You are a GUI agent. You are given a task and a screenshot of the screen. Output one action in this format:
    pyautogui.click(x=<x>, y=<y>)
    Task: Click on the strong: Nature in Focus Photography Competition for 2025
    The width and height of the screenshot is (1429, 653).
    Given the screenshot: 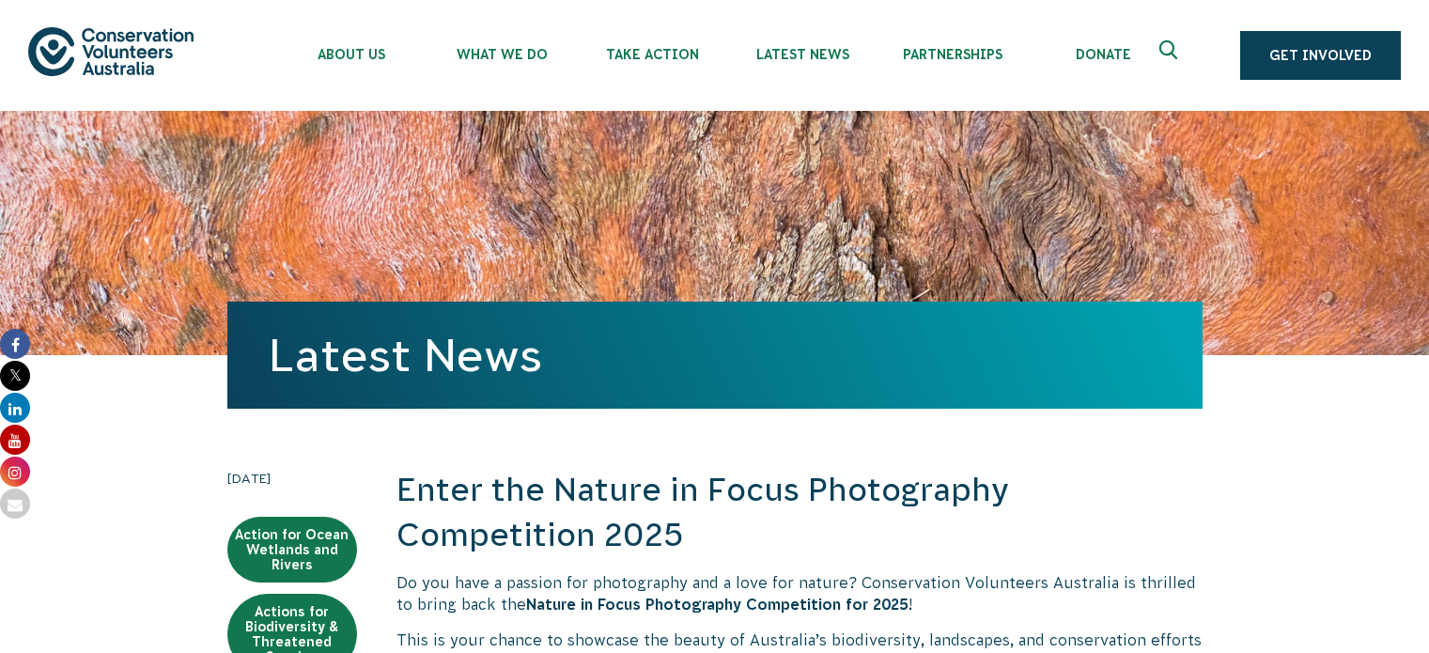 What is the action you would take?
    pyautogui.click(x=717, y=604)
    